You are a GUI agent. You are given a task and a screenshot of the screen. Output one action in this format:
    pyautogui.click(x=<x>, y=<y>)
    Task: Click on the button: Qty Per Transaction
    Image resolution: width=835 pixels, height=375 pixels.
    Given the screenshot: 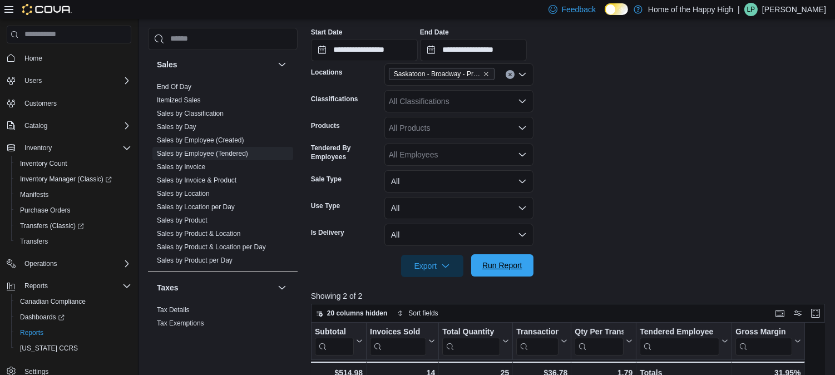 What is the action you would take?
    pyautogui.click(x=604, y=340)
    